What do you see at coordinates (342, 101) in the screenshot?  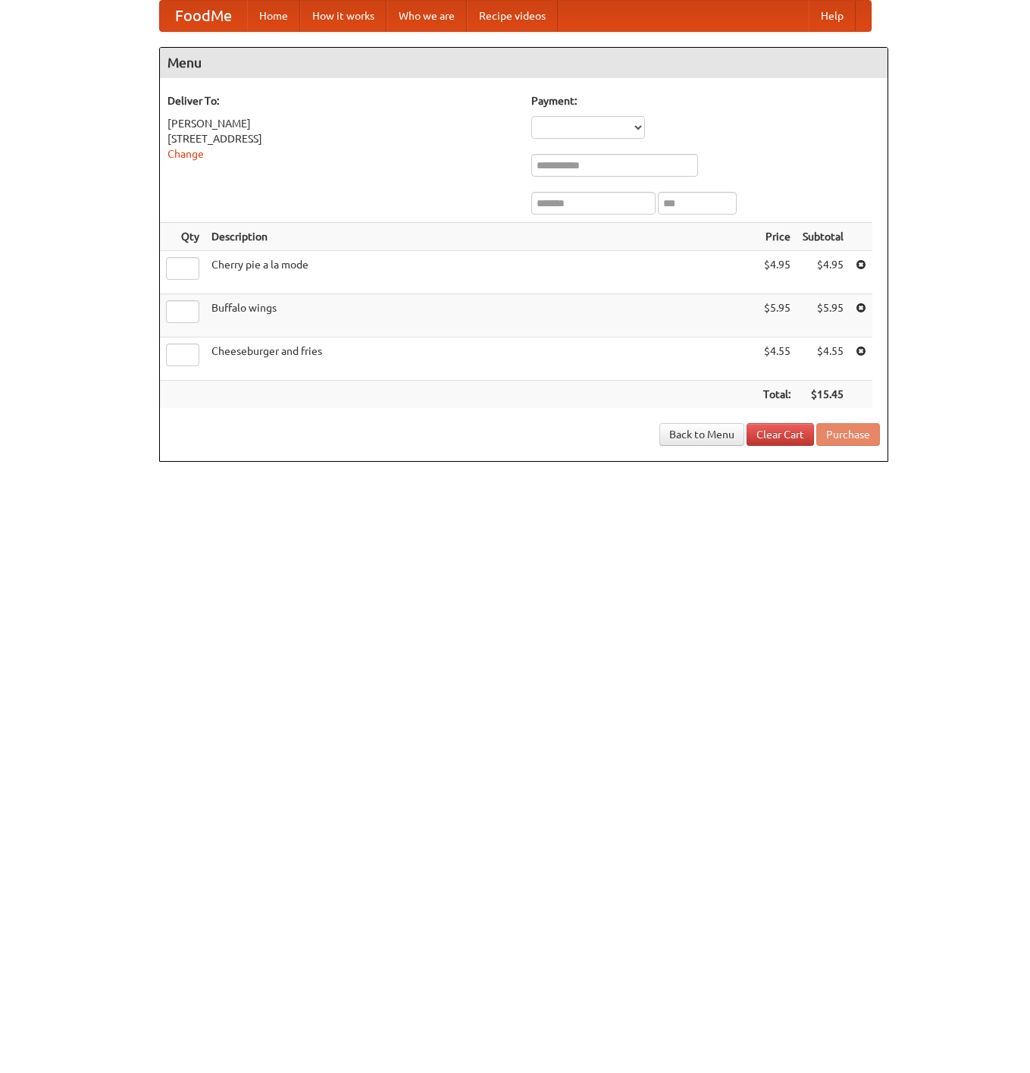 I see `h5: Deliver To:` at bounding box center [342, 101].